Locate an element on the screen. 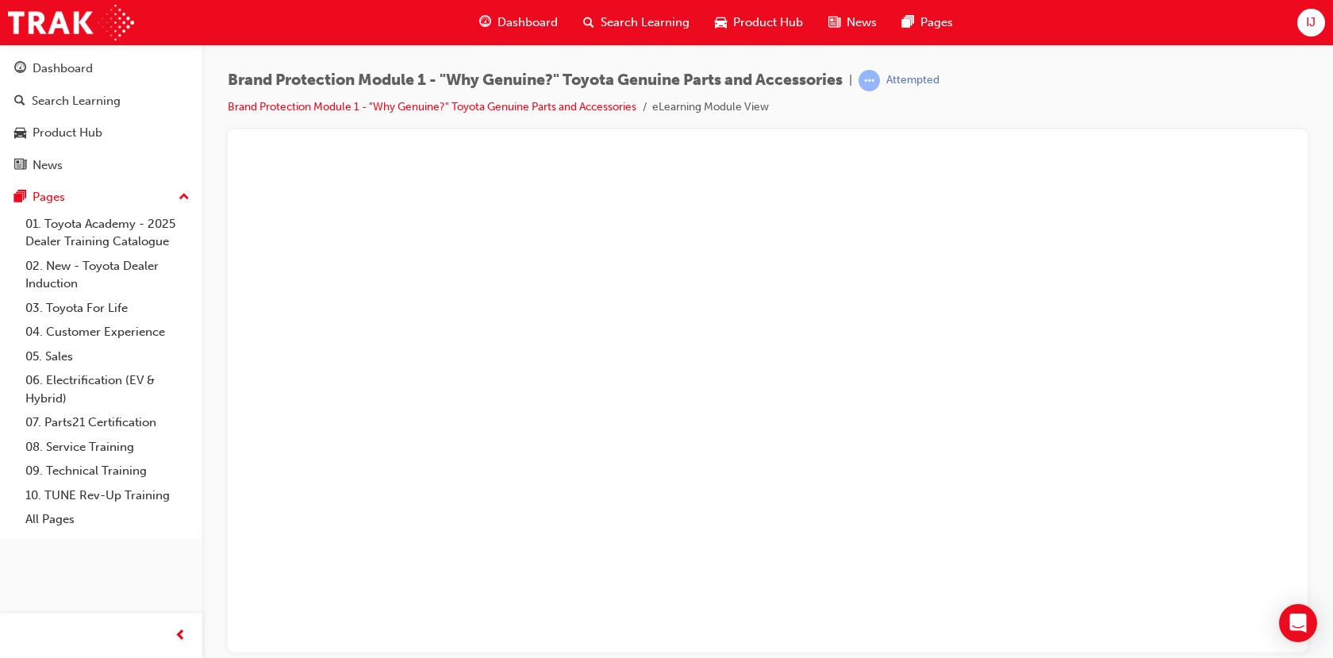 This screenshot has height=658, width=1333. li: eLearning Module View is located at coordinates (710, 107).